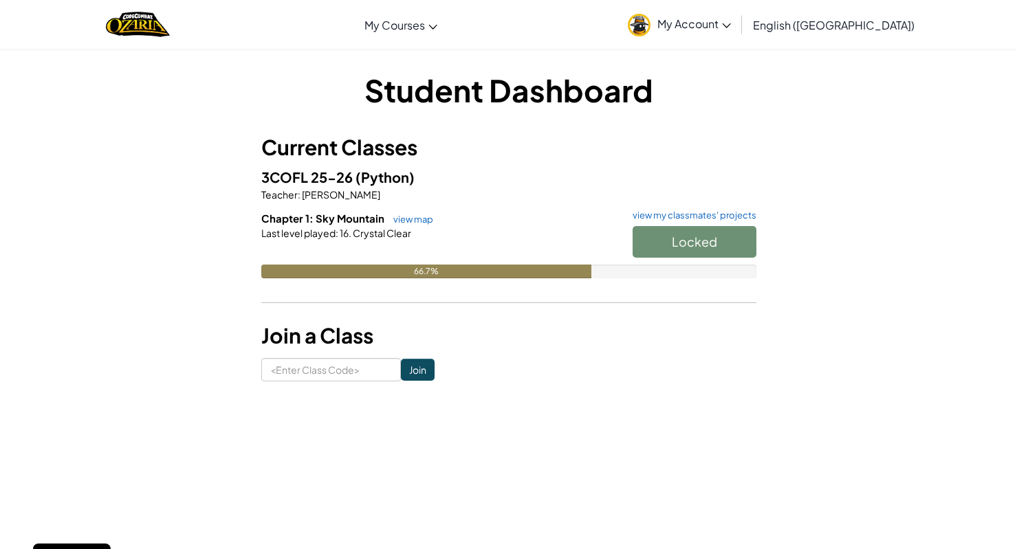 The height and width of the screenshot is (549, 1017). I want to click on h3: Current Classes, so click(509, 147).